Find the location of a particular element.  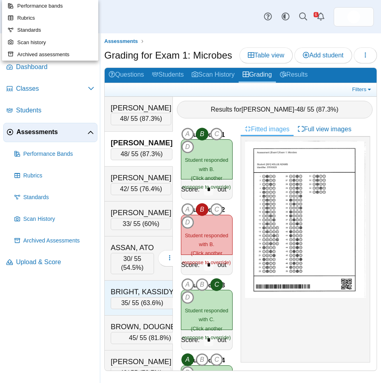

a: Add student is located at coordinates (323, 55).